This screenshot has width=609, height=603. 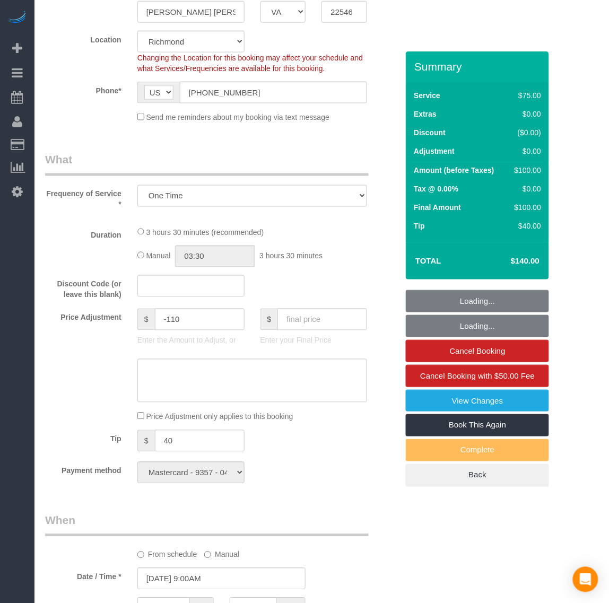 What do you see at coordinates (191, 340) in the screenshot?
I see `p: Enter the Amount to Adjust, or` at bounding box center [191, 340].